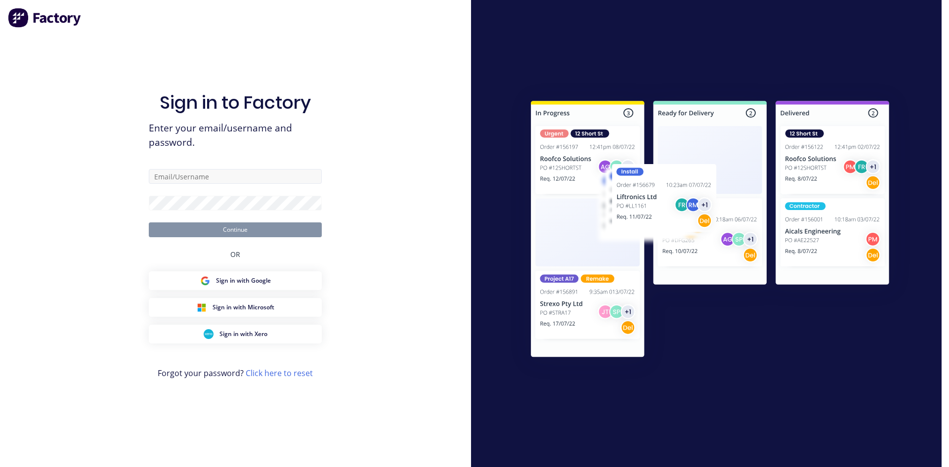 The image size is (949, 467). Describe the element at coordinates (235, 373) in the screenshot. I see `span: Forgot your password?` at that location.